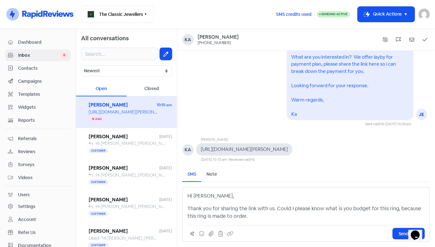 Image resolution: width=435 pixels, height=247 pixels. I want to click on span: All conversations, so click(105, 38).